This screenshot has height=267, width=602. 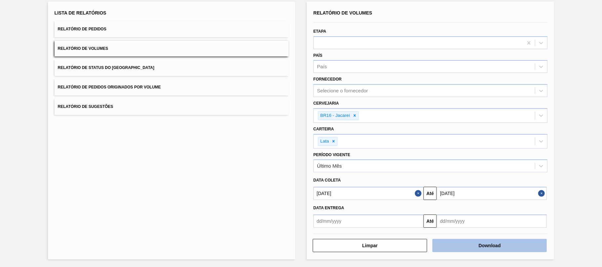 What do you see at coordinates (172, 29) in the screenshot?
I see `button: Relatório de Pedidos` at bounding box center [172, 29].